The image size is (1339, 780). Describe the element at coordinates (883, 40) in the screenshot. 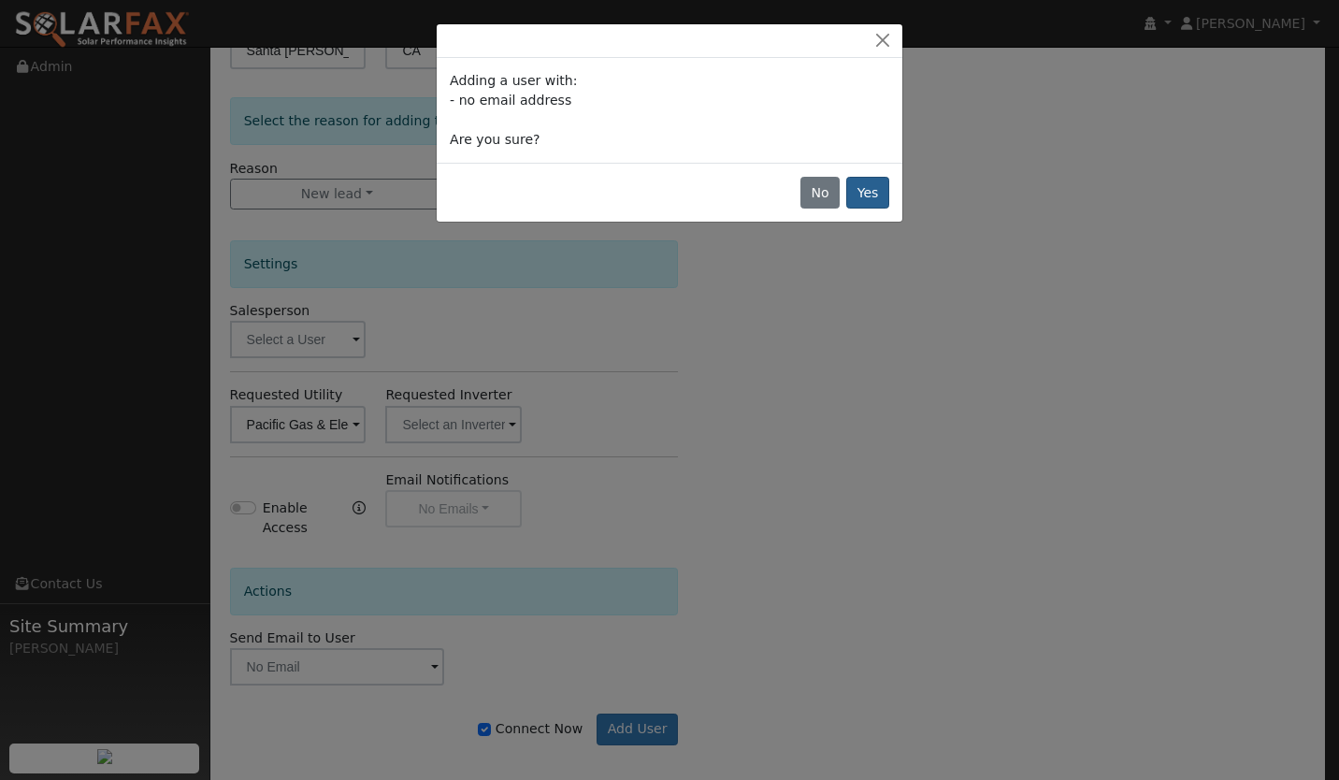

I see `button: Close` at that location.